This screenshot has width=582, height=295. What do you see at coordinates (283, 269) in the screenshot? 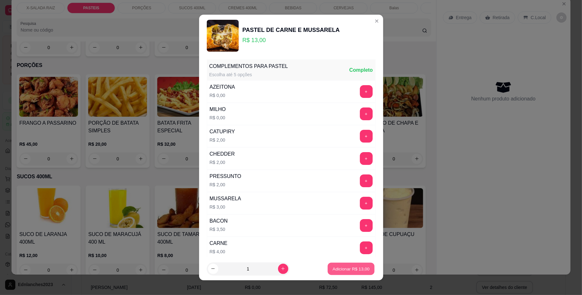
I see `button: increase-product-quantity` at bounding box center [283, 269].